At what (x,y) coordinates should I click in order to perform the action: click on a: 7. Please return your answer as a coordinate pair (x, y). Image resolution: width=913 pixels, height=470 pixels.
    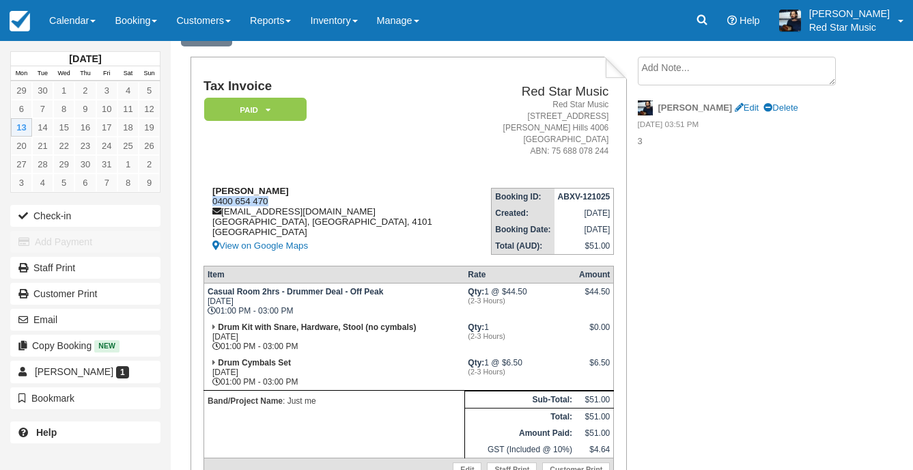
    Looking at the image, I should click on (107, 182).